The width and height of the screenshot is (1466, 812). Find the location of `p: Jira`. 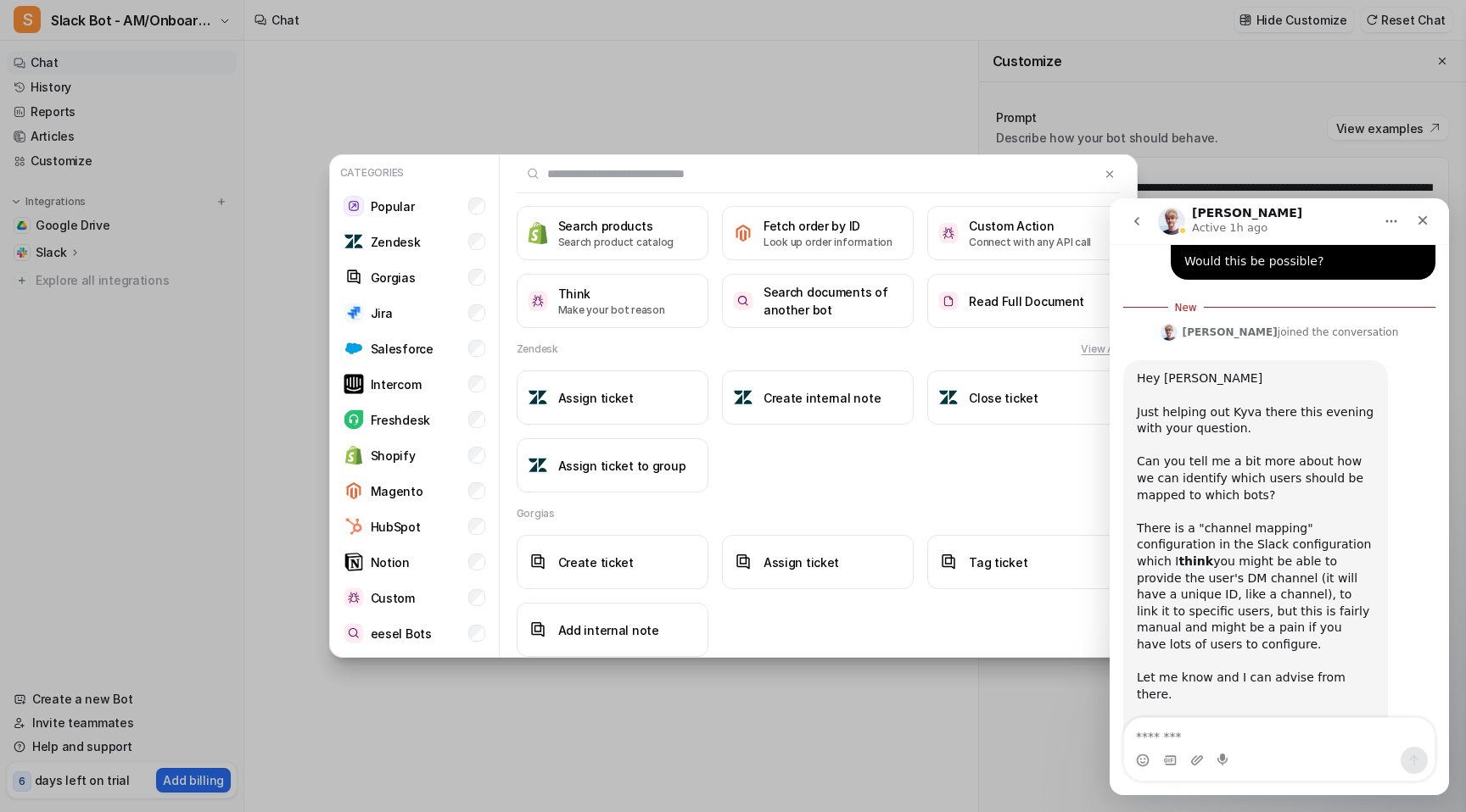

p: Jira is located at coordinates (382, 313).